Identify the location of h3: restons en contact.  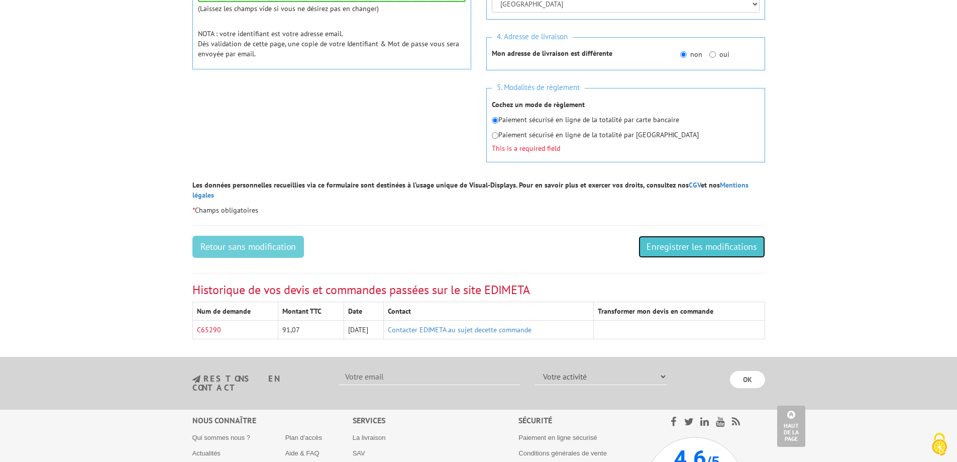
(258, 383).